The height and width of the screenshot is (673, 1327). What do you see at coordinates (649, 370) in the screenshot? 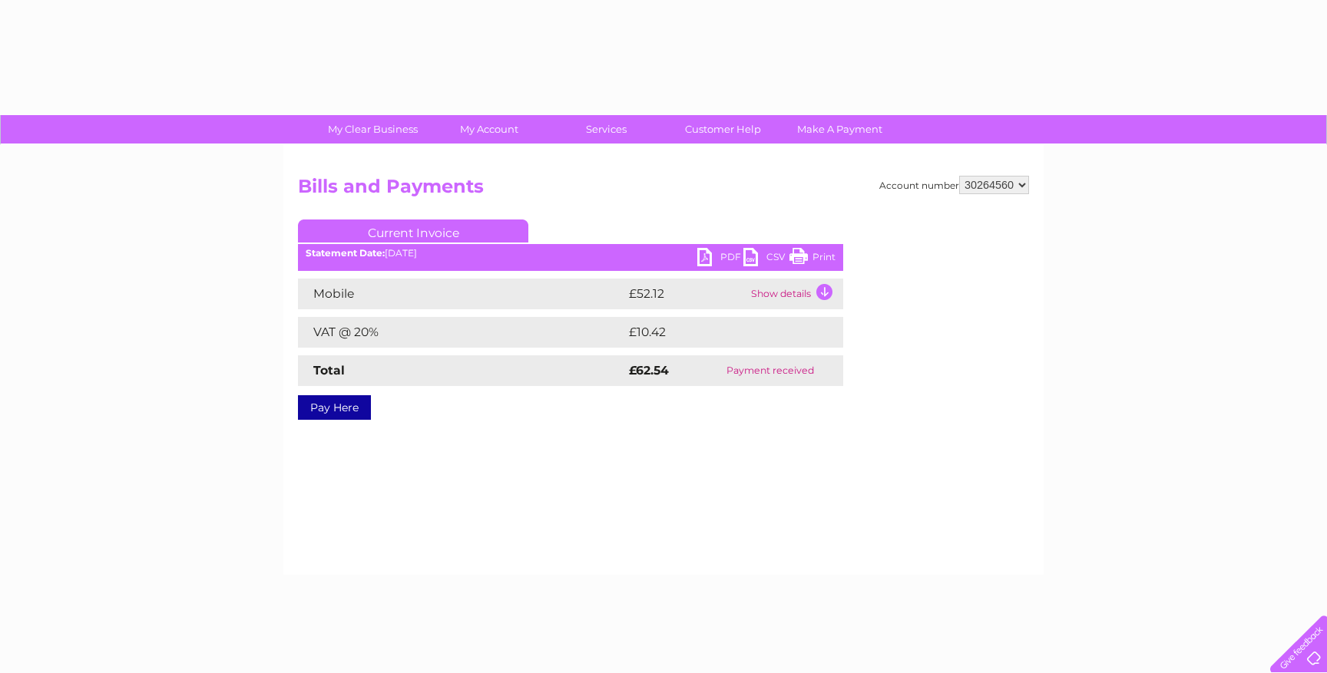
I see `strong: £62.54` at bounding box center [649, 370].